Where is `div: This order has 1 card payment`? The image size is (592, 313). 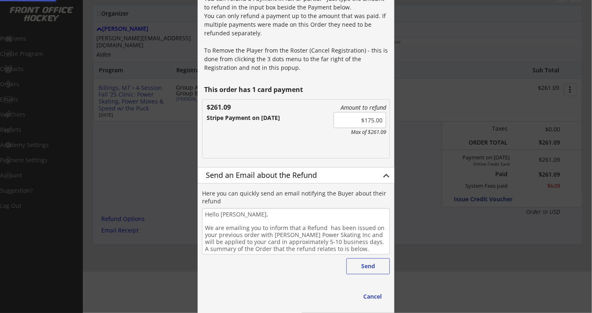
div: This order has 1 card payment is located at coordinates (297, 89).